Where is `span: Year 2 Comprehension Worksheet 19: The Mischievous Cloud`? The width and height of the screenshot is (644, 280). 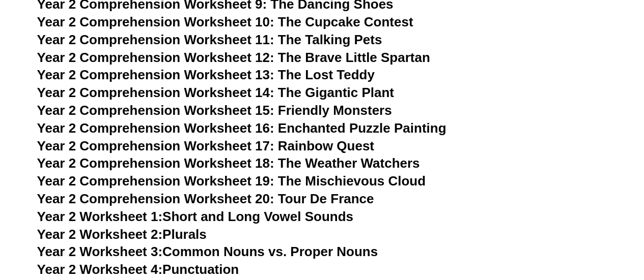
span: Year 2 Comprehension Worksheet 19: The Mischievous Cloud is located at coordinates (231, 181).